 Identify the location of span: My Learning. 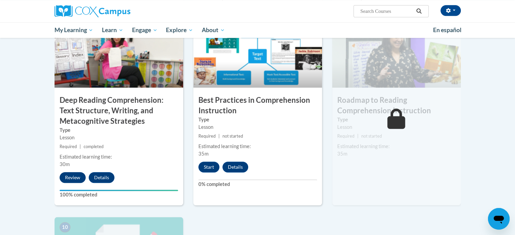
(73, 30).